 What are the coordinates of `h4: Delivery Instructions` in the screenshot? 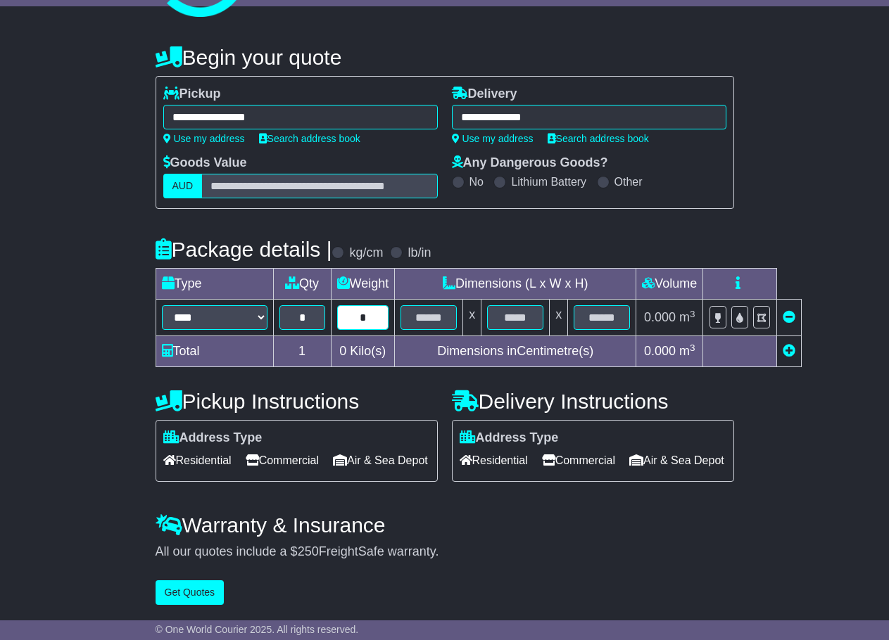 It's located at (593, 401).